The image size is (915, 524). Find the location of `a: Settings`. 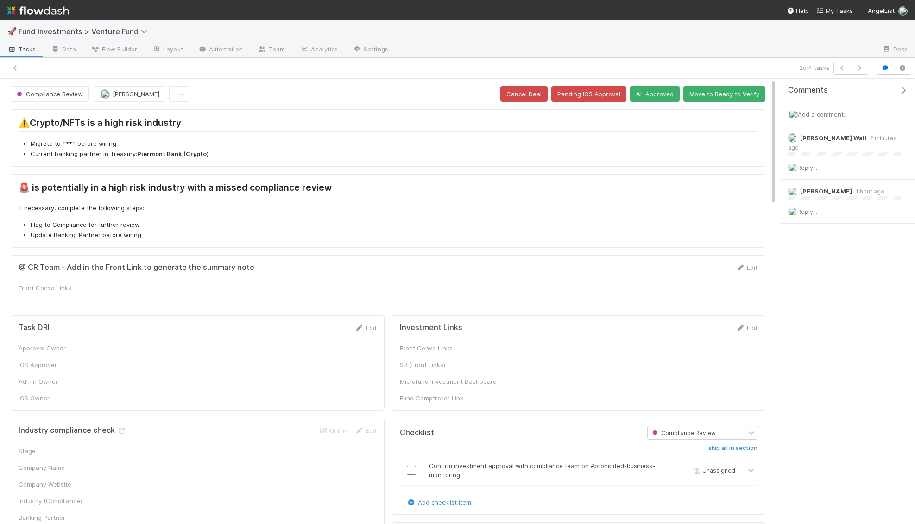

a: Settings is located at coordinates (370, 50).